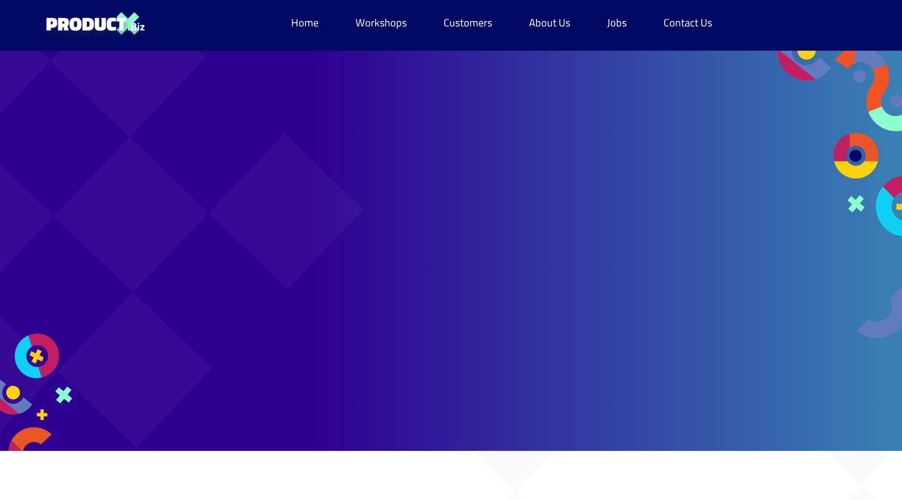  I want to click on a: Jobs, so click(617, 23).